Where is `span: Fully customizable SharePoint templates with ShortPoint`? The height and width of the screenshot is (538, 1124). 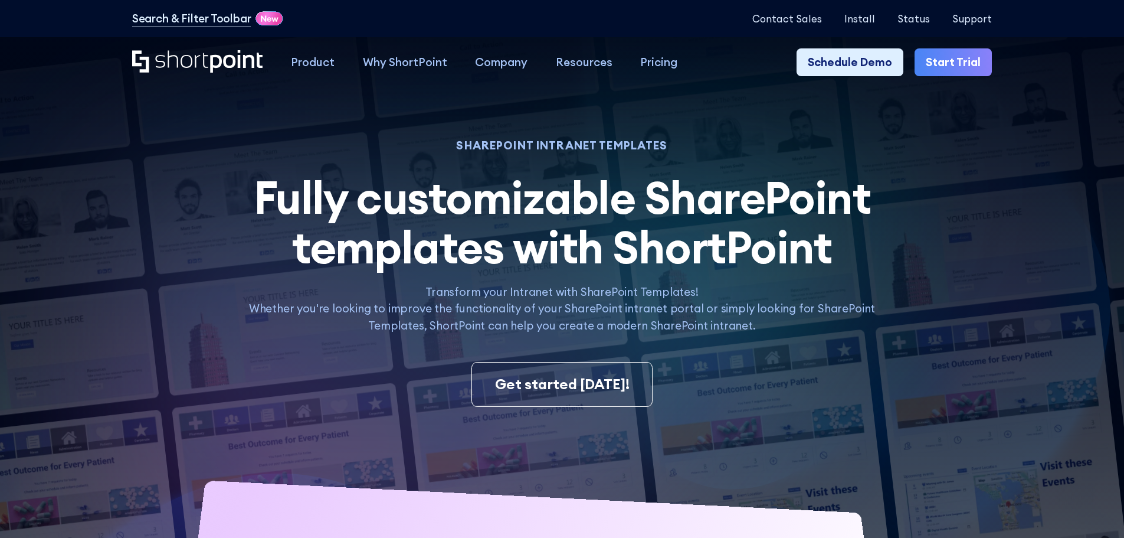
span: Fully customizable SharePoint templates with ShortPoint is located at coordinates (562, 222).